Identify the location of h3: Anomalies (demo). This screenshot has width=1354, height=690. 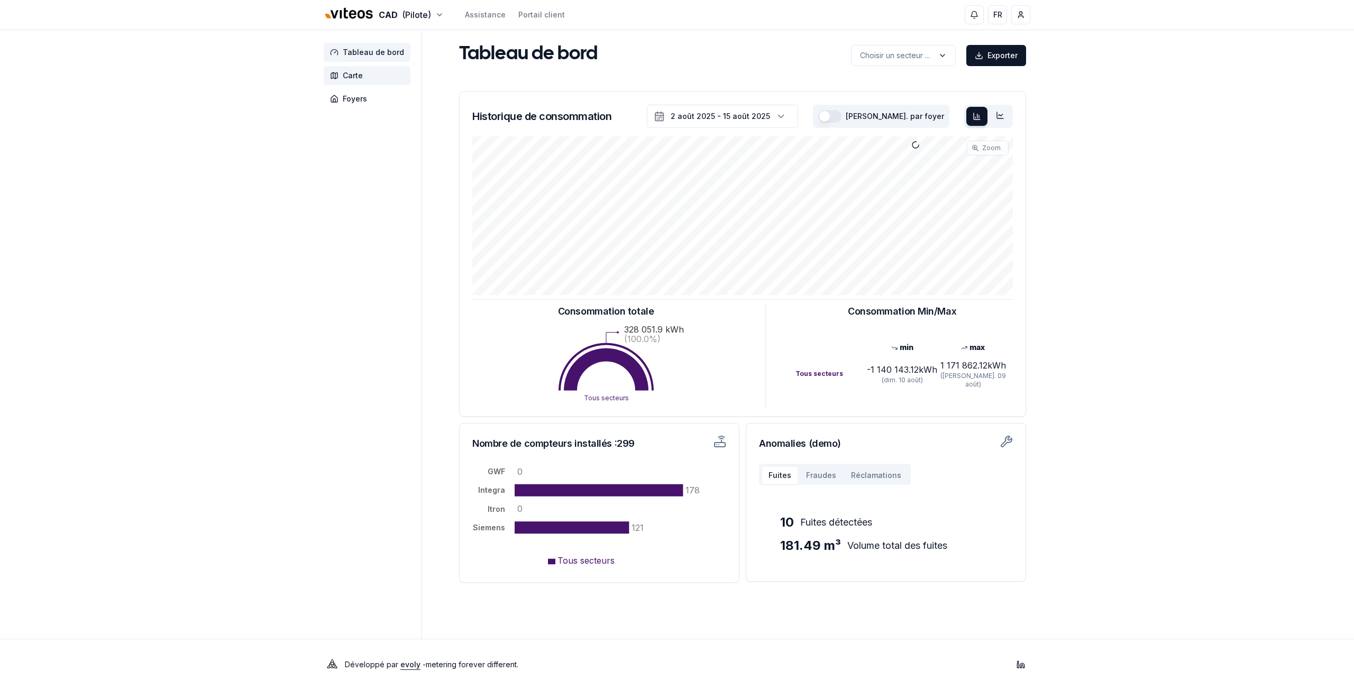
(886, 444).